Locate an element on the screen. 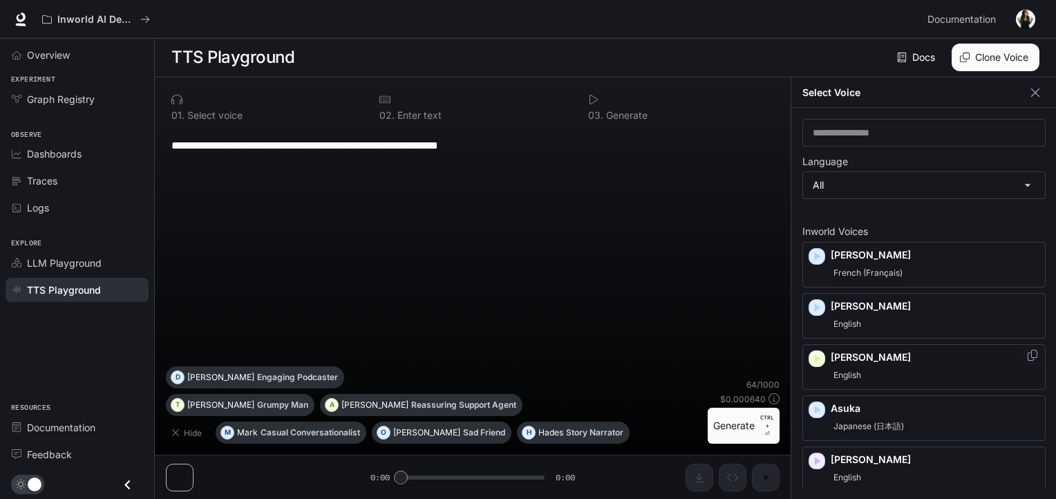 This screenshot has height=499, width=1056. span: TTS Playground is located at coordinates (64, 290).